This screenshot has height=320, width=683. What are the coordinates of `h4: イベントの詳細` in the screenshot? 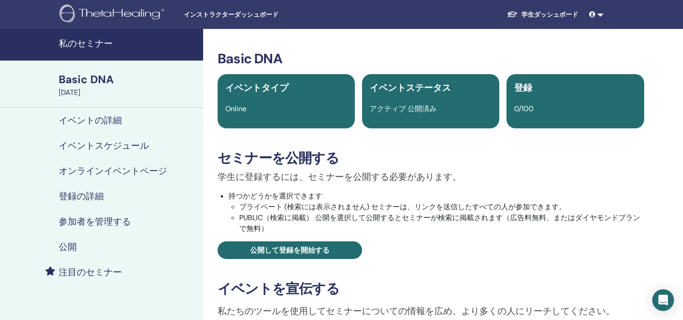 It's located at (90, 120).